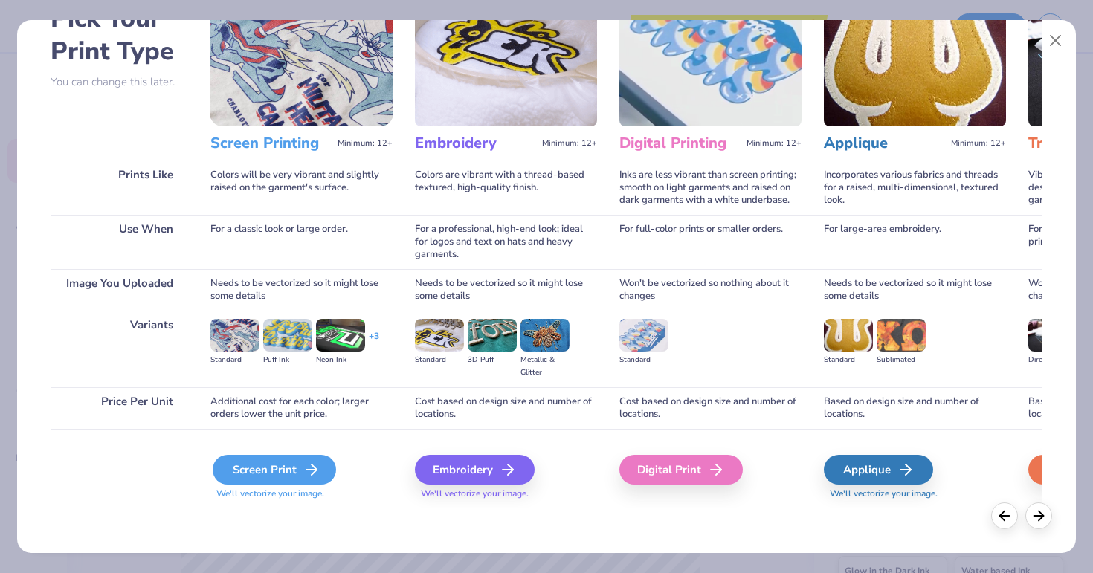 The height and width of the screenshot is (573, 1093). Describe the element at coordinates (374, 343) in the screenshot. I see `div: + 3` at that location.